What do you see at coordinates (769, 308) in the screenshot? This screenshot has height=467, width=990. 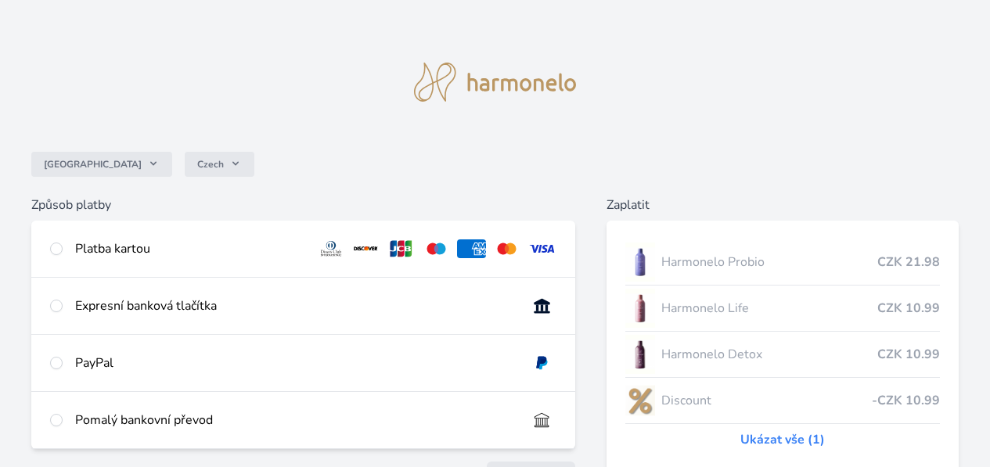 I see `span: Harmonelo Life` at bounding box center [769, 308].